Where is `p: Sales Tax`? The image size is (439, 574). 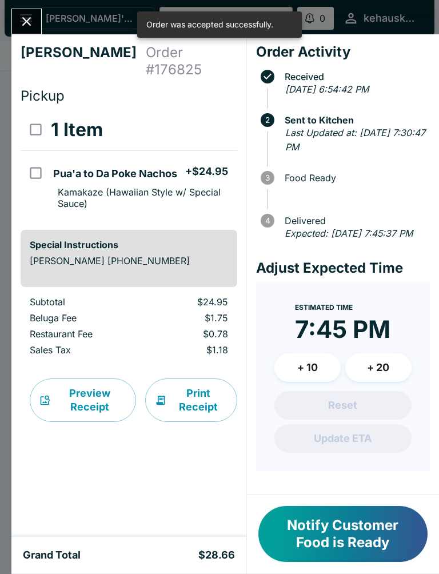 p: Sales Tax is located at coordinates (81, 350).